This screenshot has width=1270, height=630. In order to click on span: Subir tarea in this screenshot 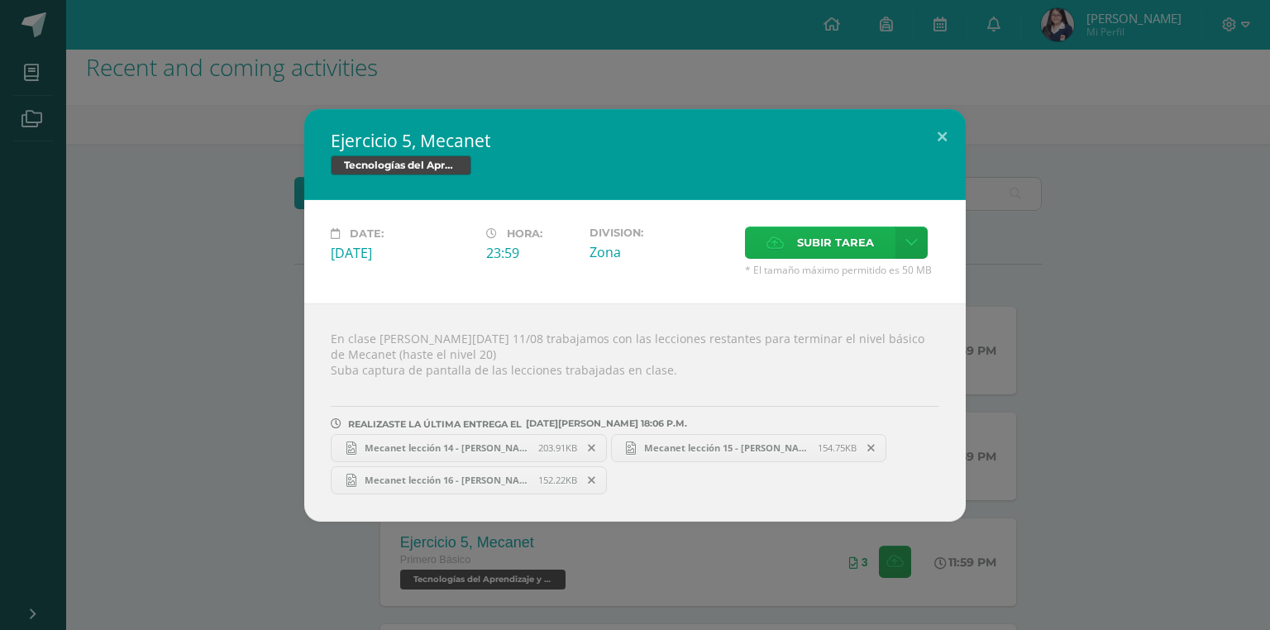, I will do `click(835, 242)`.